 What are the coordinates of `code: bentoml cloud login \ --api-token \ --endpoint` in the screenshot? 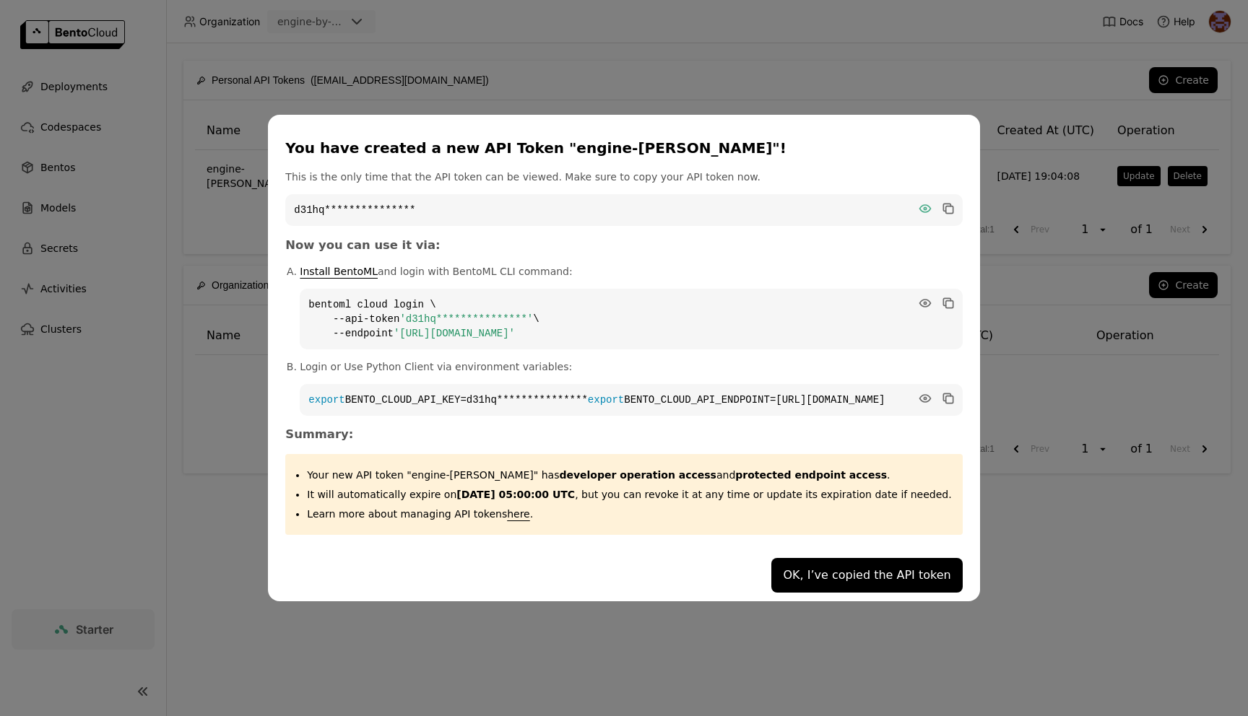 It's located at (630, 319).